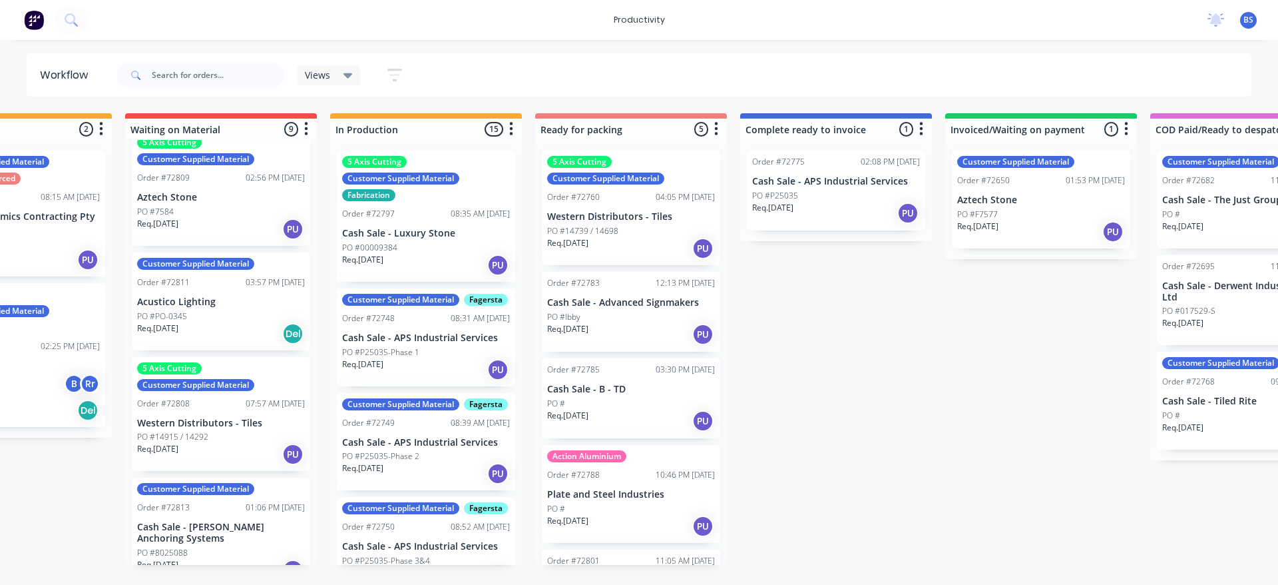  What do you see at coordinates (778, 162) in the screenshot?
I see `div: Order #72775` at bounding box center [778, 162].